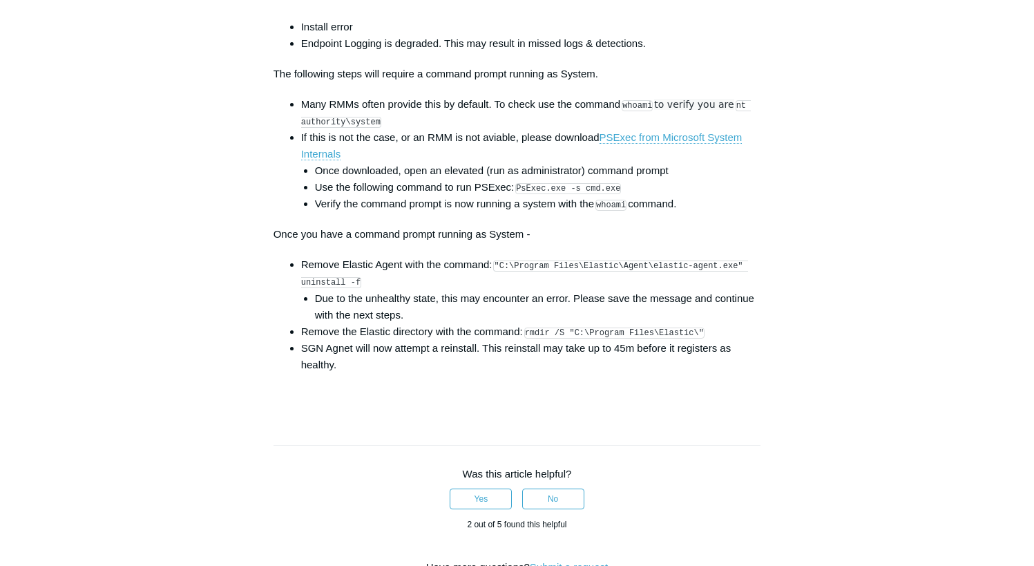 This screenshot has width=1034, height=566. What do you see at coordinates (524, 274) in the screenshot?
I see `code: "C:\Program Files\Elastic\Agent\elastic-agent.exe" uninstall -f` at bounding box center [524, 274].